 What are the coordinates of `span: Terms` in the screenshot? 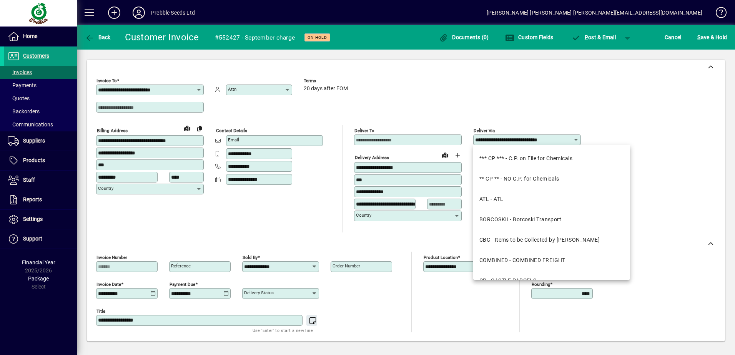 It's located at (327, 81).